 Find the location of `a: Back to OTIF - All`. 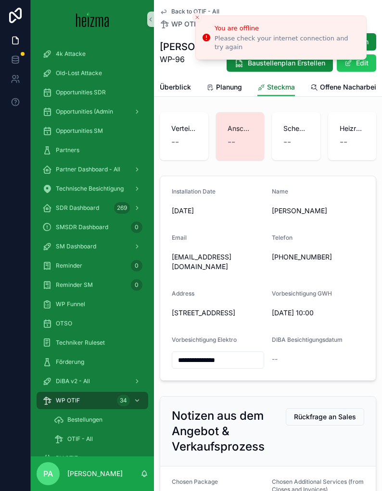

a: Back to OTIF - All is located at coordinates (190, 12).